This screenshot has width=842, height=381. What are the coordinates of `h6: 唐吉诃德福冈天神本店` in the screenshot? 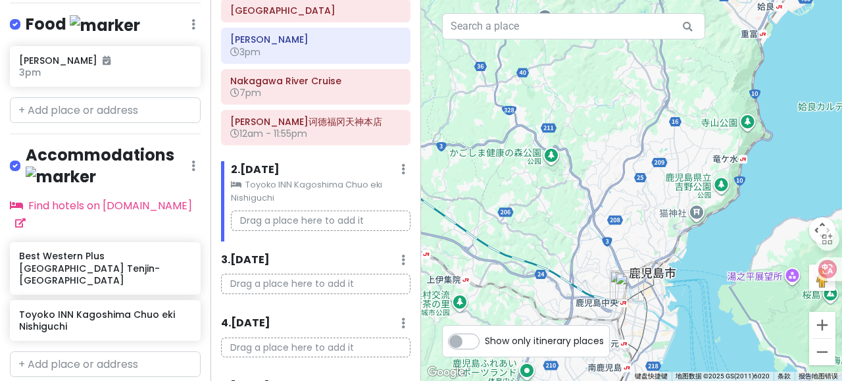 It's located at (316, 122).